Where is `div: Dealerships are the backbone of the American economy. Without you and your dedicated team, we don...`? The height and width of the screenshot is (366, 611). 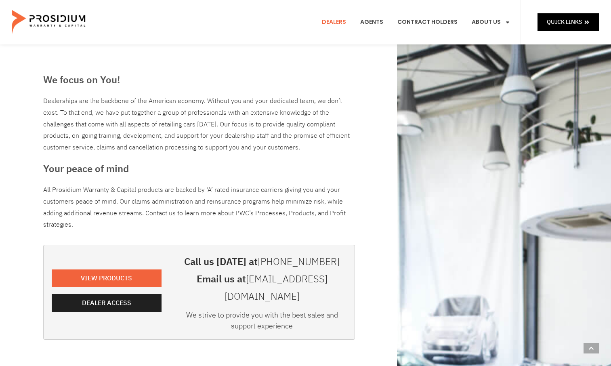
div: Dealerships are the backbone of the American economy. Without you and your dedicated team, we don... is located at coordinates (199, 124).